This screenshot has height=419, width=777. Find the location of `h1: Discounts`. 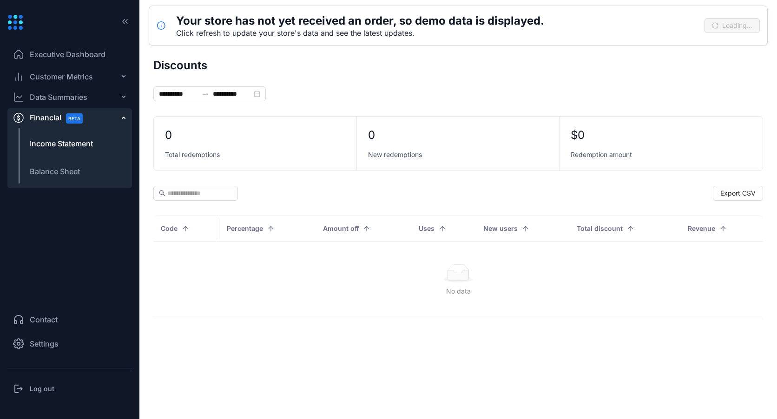

h1: Discounts is located at coordinates (180, 66).